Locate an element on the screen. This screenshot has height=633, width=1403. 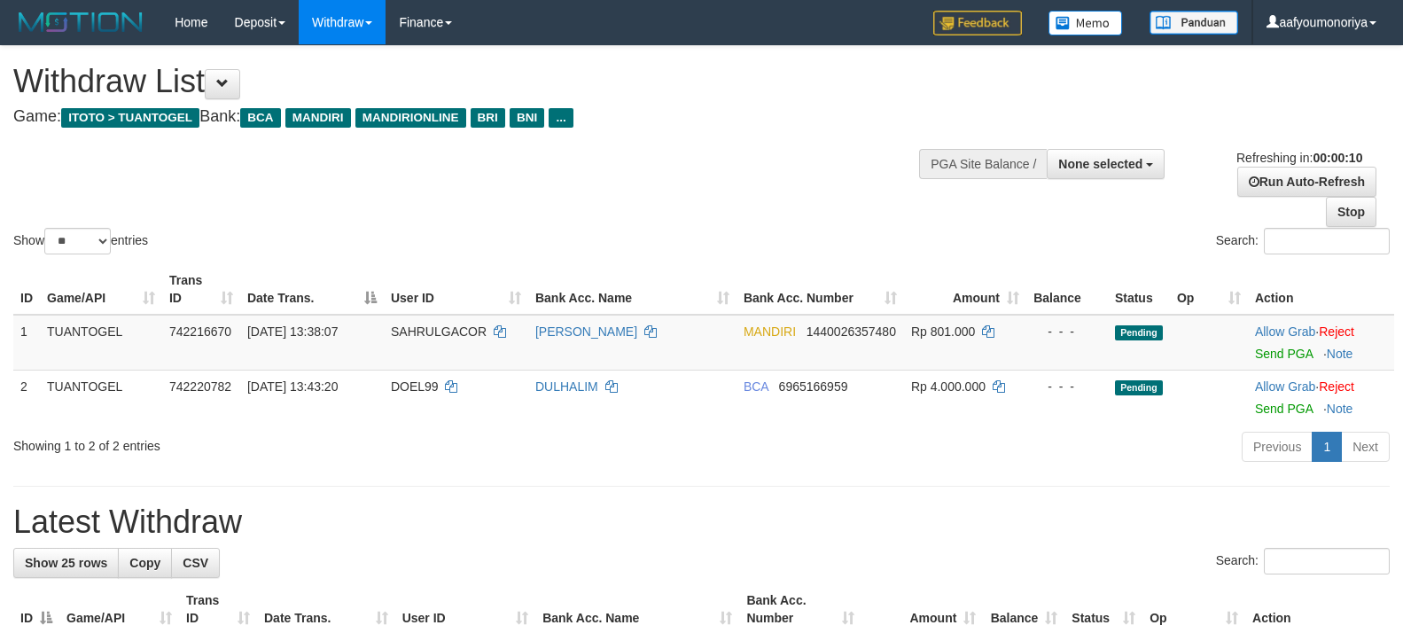
span: Show 25 rows is located at coordinates (66, 563).